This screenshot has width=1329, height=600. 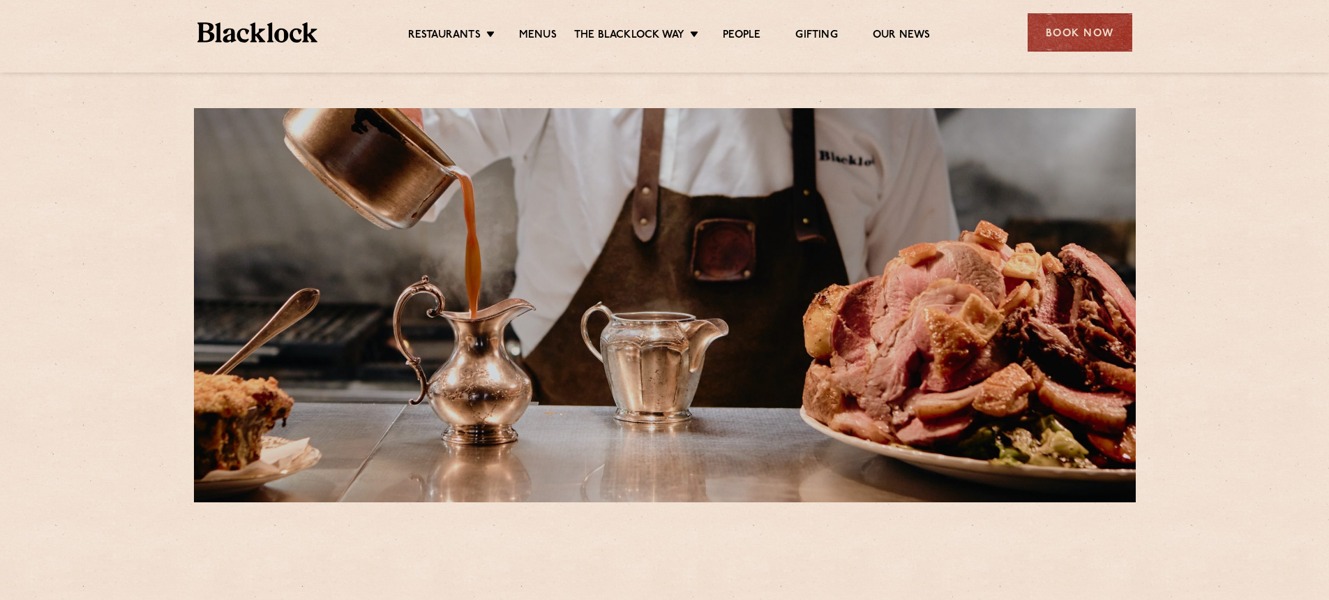 I want to click on a: Restaurants, so click(x=444, y=36).